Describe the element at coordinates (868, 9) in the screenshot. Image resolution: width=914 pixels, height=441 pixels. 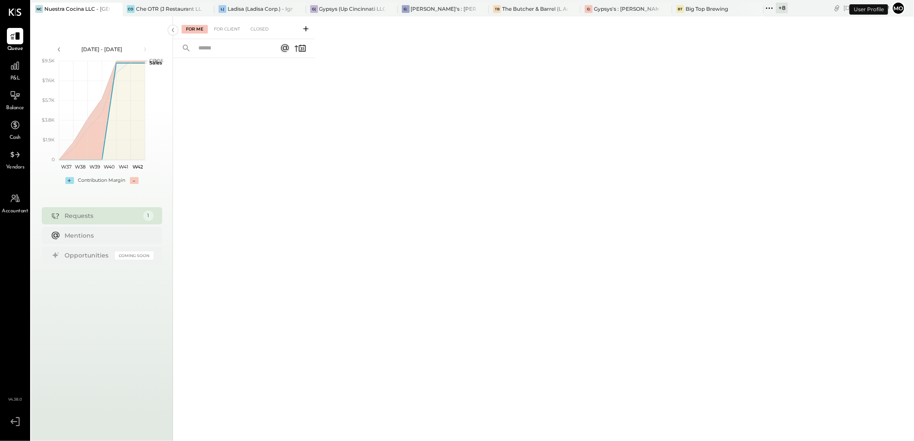
I see `div: User Profile` at that location.